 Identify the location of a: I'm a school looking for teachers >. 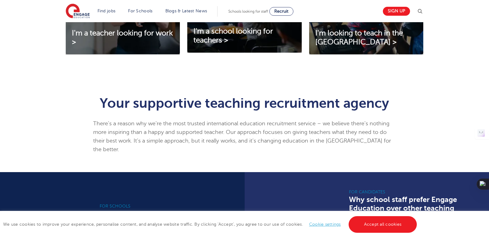
(244, 36).